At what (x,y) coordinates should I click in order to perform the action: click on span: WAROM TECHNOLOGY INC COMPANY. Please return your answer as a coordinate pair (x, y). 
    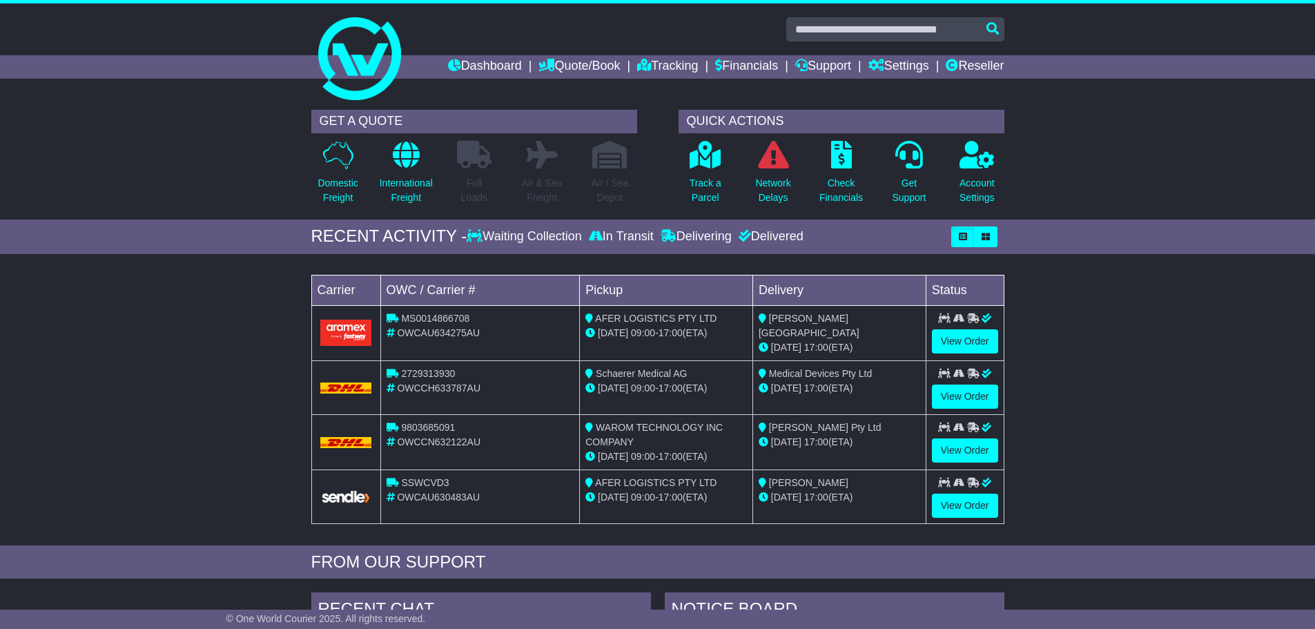
    Looking at the image, I should click on (654, 434).